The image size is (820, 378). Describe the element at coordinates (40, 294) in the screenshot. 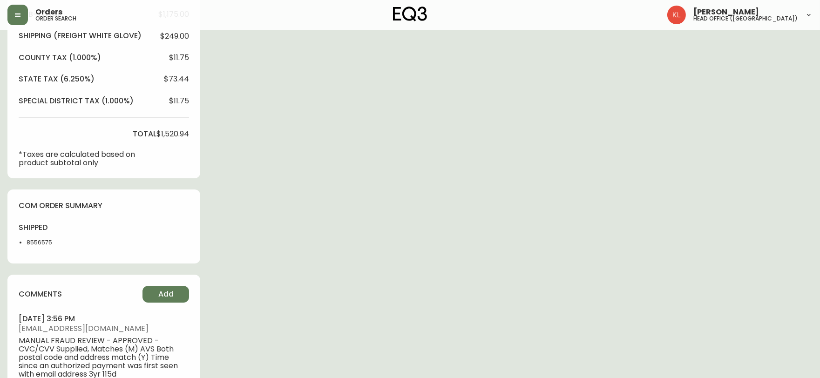

I see `h4: comments` at that location.